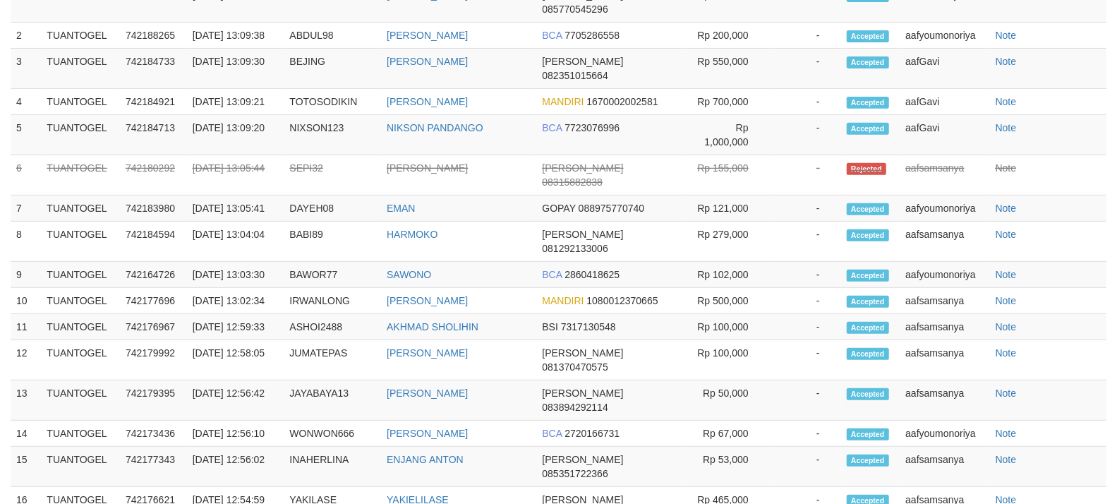 Image resolution: width=1117 pixels, height=504 pixels. I want to click on td: 11, so click(25, 327).